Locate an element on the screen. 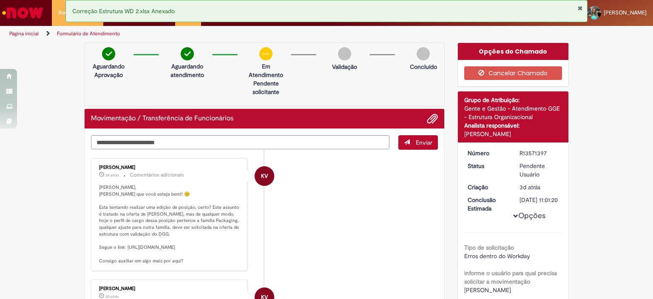 This screenshot has height=299, width=653. a: Página inicial is located at coordinates (24, 34).